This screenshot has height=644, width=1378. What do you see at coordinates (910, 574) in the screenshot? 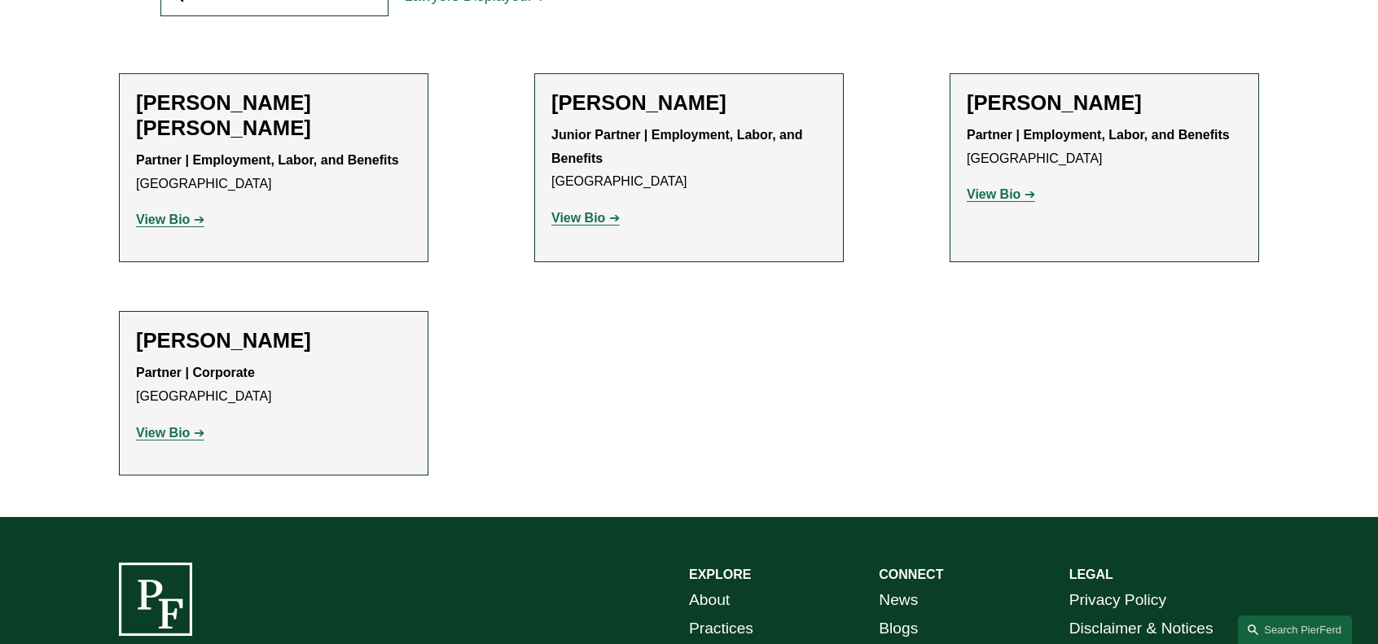
I see `strong: CONNECT` at bounding box center [910, 574].